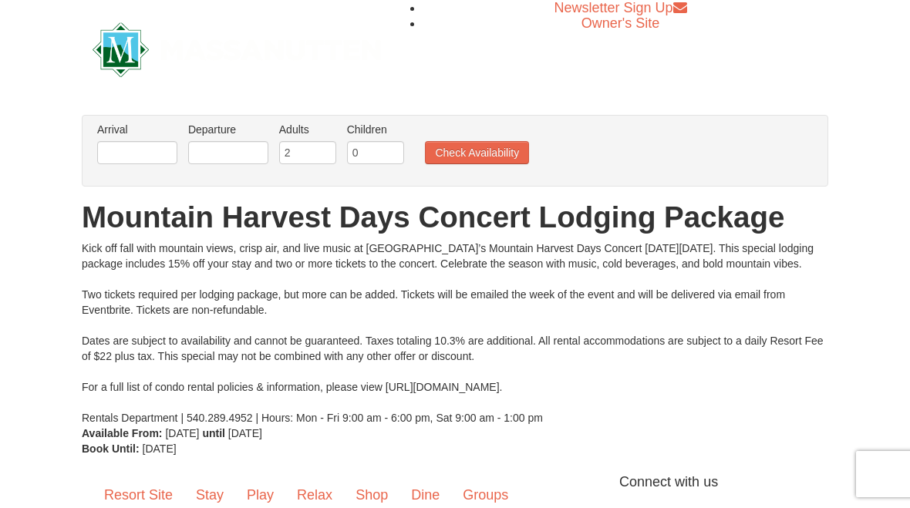  What do you see at coordinates (477, 153) in the screenshot?
I see `button: Check Availability` at bounding box center [477, 153].